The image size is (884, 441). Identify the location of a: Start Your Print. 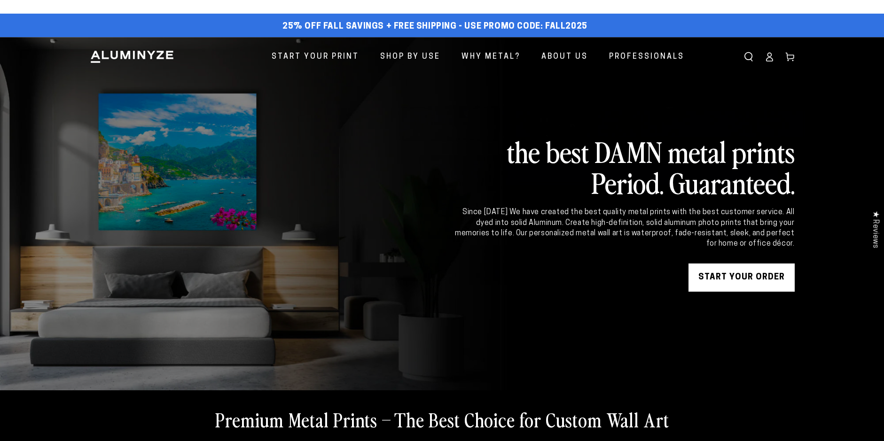
(315, 57).